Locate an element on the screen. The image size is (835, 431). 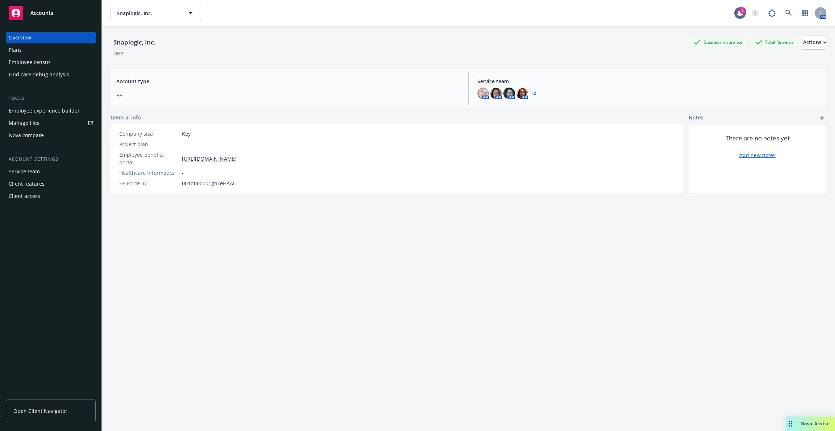
a: Switch app is located at coordinates (805, 13).